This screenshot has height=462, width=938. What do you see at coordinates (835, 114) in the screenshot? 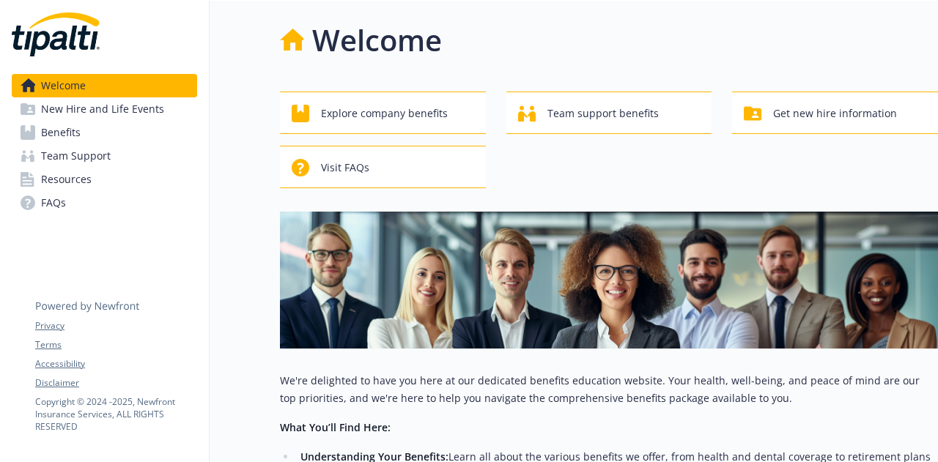
I see `span: Get new hire information` at bounding box center [835, 114].